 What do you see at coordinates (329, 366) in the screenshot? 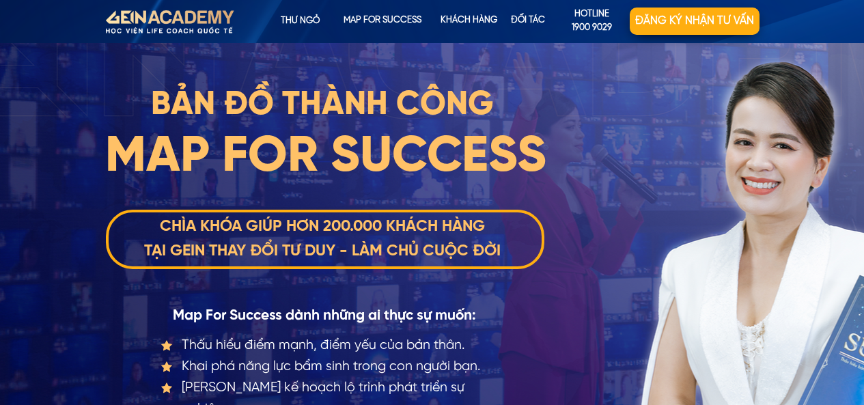
I see `li: Khai phá năng lực bẩm sinh trong con người bạn.` at bounding box center [329, 366].